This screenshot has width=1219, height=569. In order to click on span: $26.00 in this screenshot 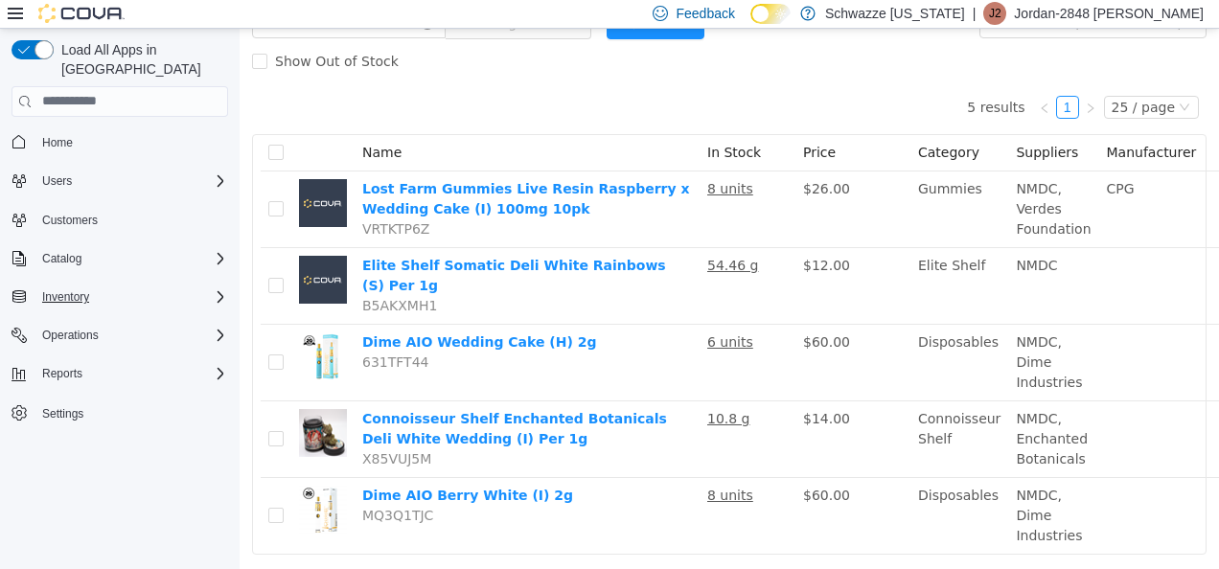, I will do `click(586, 160)`.